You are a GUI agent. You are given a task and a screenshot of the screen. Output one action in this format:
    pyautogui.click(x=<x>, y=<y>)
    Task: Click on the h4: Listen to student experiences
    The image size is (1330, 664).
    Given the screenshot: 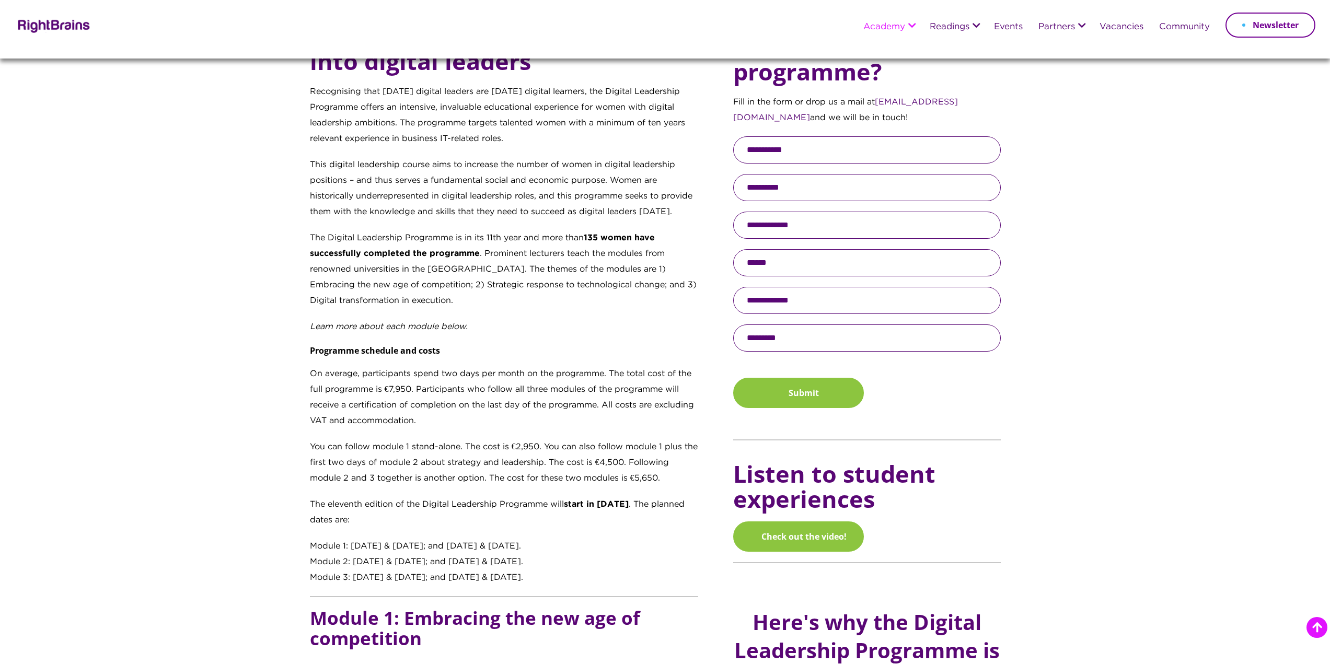 What is the action you would take?
    pyautogui.click(x=867, y=486)
    